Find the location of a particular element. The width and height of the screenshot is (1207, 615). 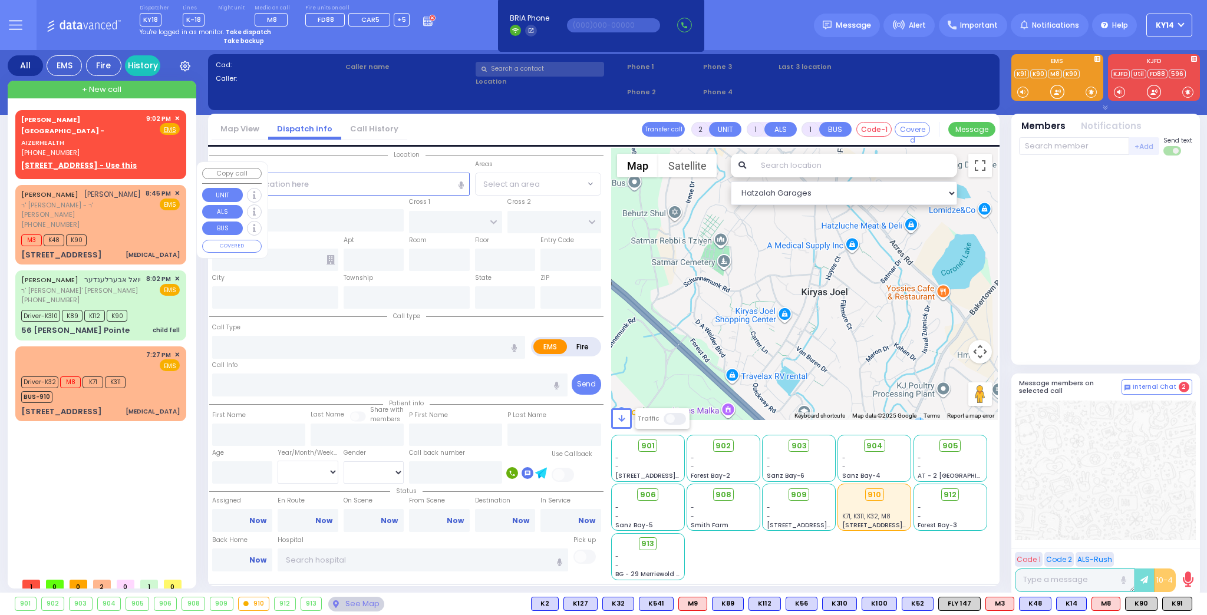

label: From Scene is located at coordinates (439, 501).